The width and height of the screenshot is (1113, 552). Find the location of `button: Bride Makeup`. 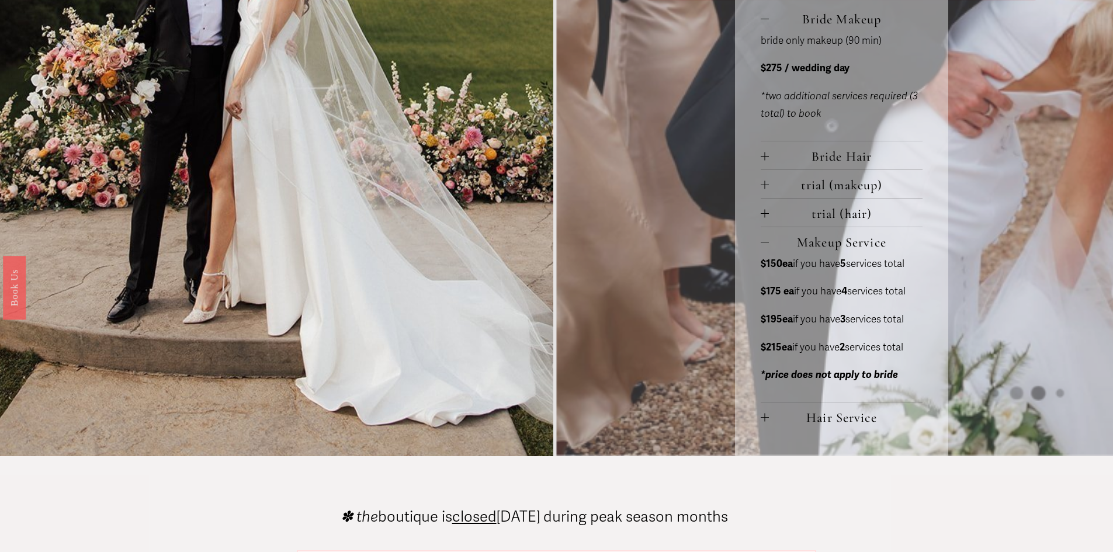

button: Bride Makeup is located at coordinates (841, 18).